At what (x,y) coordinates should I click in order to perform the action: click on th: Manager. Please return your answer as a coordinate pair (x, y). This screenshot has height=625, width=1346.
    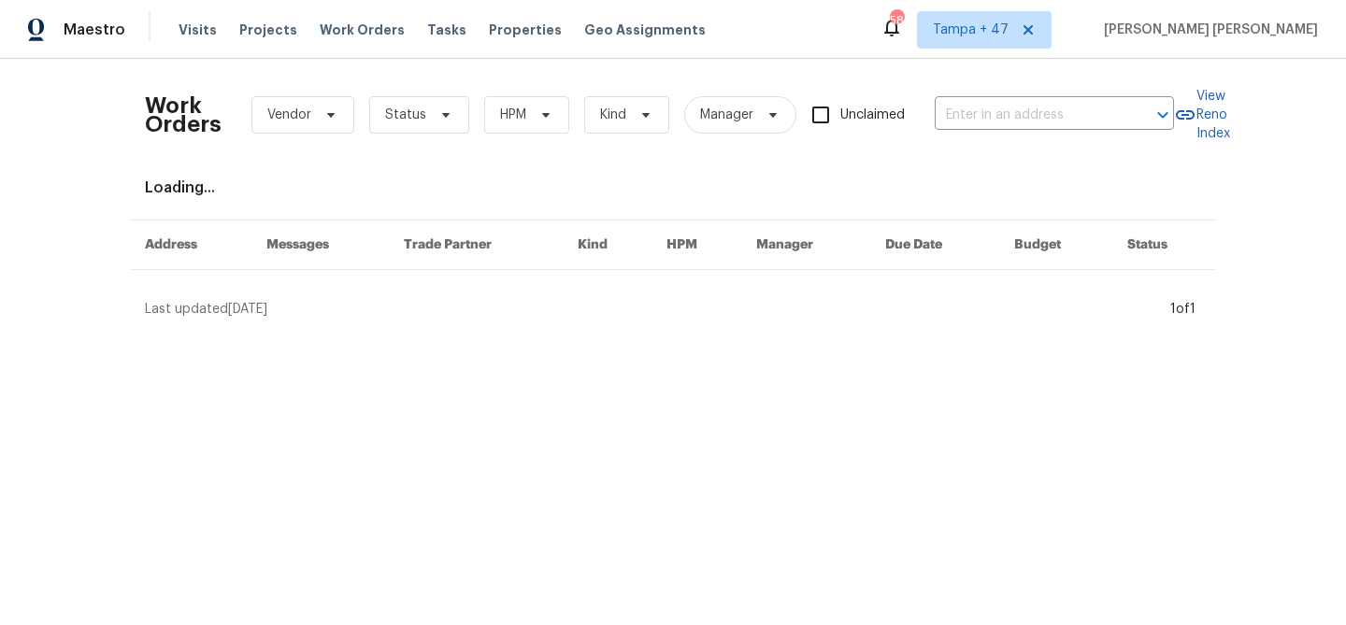
    Looking at the image, I should click on (806, 245).